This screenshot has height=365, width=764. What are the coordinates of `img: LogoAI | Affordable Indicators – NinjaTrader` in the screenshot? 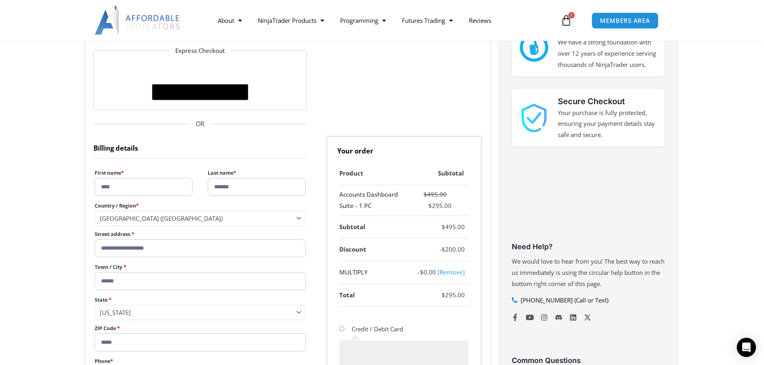 It's located at (138, 20).